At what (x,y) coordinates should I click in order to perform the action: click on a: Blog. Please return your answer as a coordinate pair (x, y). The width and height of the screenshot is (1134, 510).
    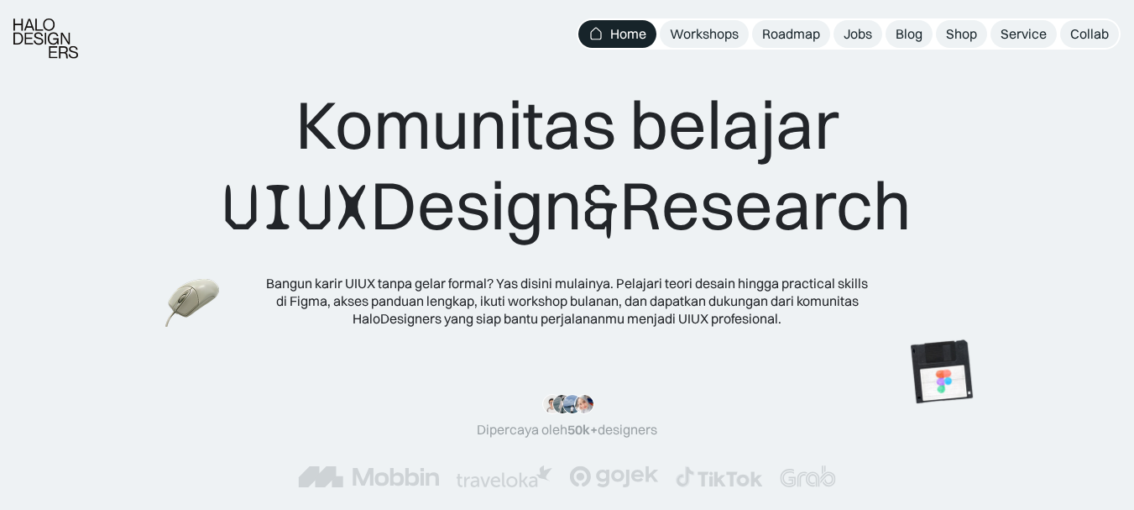
    Looking at the image, I should click on (909, 34).